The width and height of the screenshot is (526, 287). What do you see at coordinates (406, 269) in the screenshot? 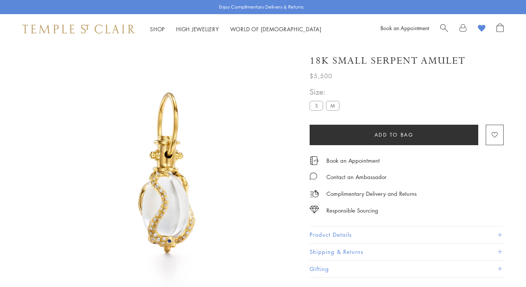
I see `button: Gifting` at bounding box center [406, 269].